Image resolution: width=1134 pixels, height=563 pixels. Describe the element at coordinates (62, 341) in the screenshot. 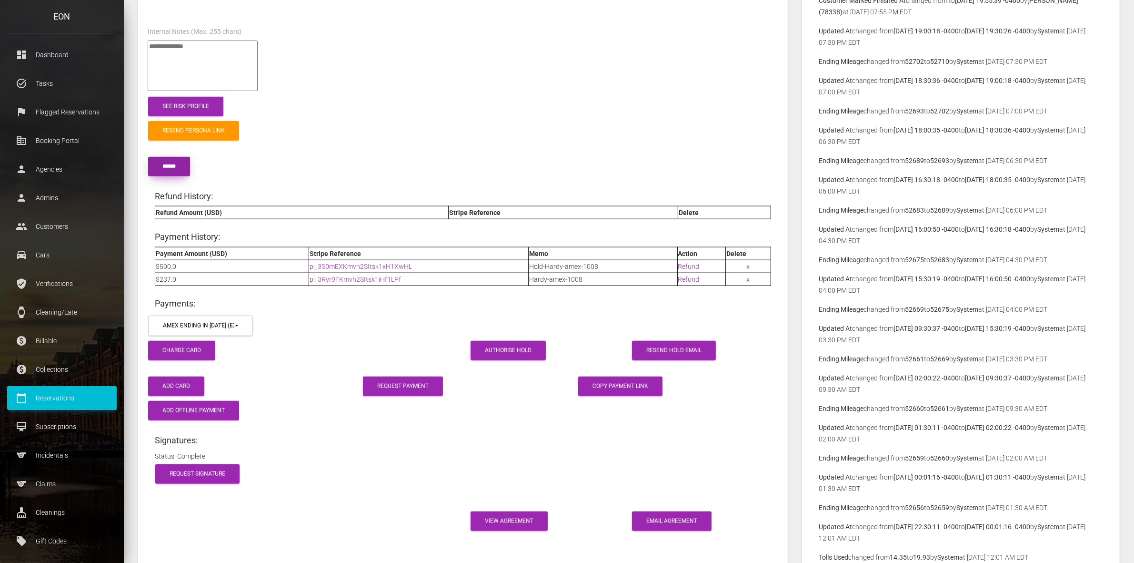

I see `p: Billable` at that location.